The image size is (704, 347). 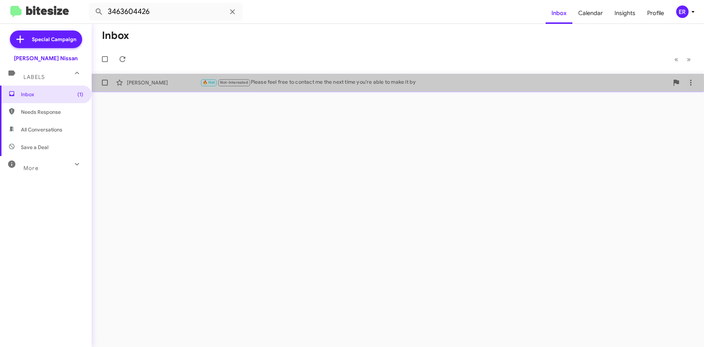 I want to click on input: Search, so click(x=166, y=12).